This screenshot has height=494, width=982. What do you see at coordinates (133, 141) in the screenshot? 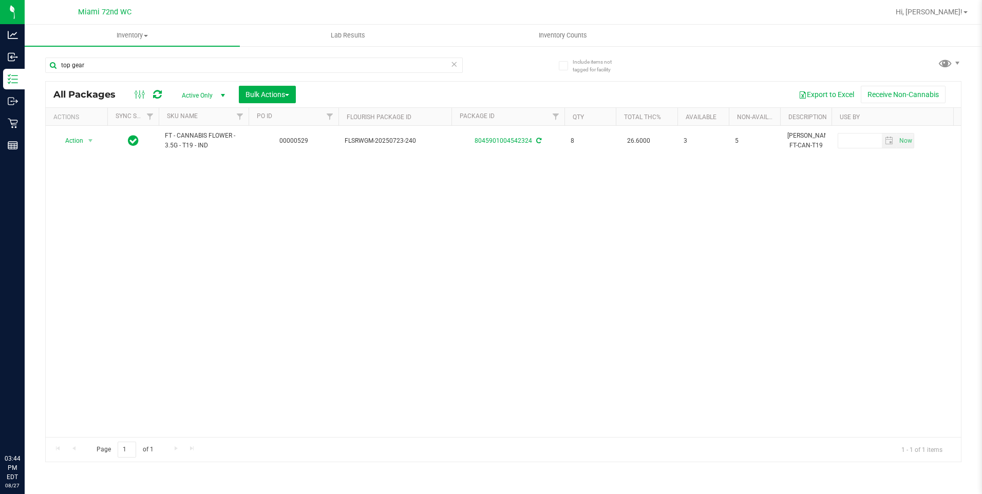
I see `span: In Sync` at bounding box center [133, 141].